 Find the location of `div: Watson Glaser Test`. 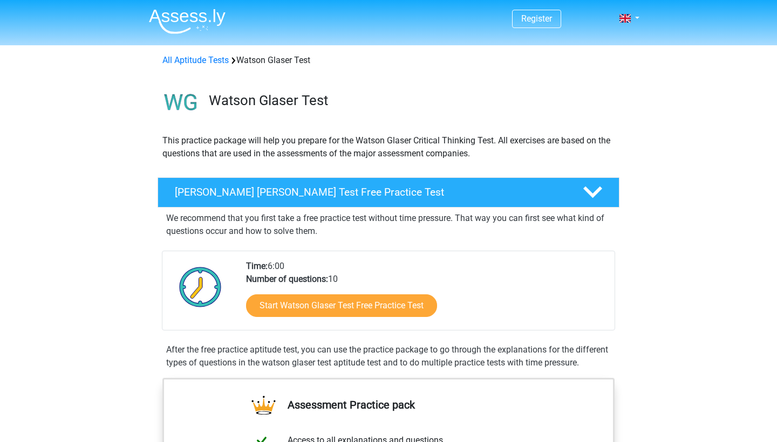

div: Watson Glaser Test is located at coordinates (388, 60).